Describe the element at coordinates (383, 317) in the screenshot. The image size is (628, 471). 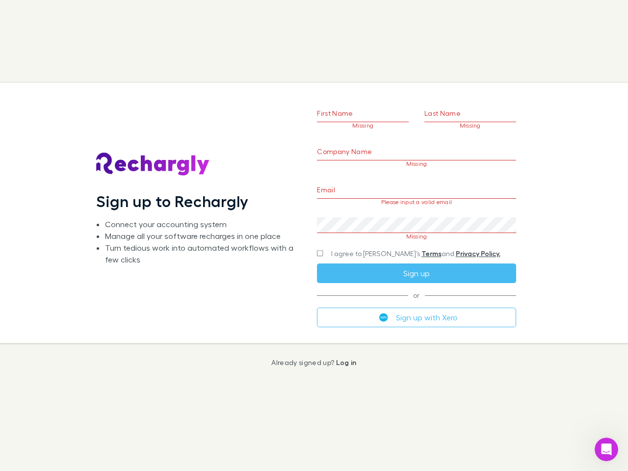
I see `img: Xero's logo` at that location.